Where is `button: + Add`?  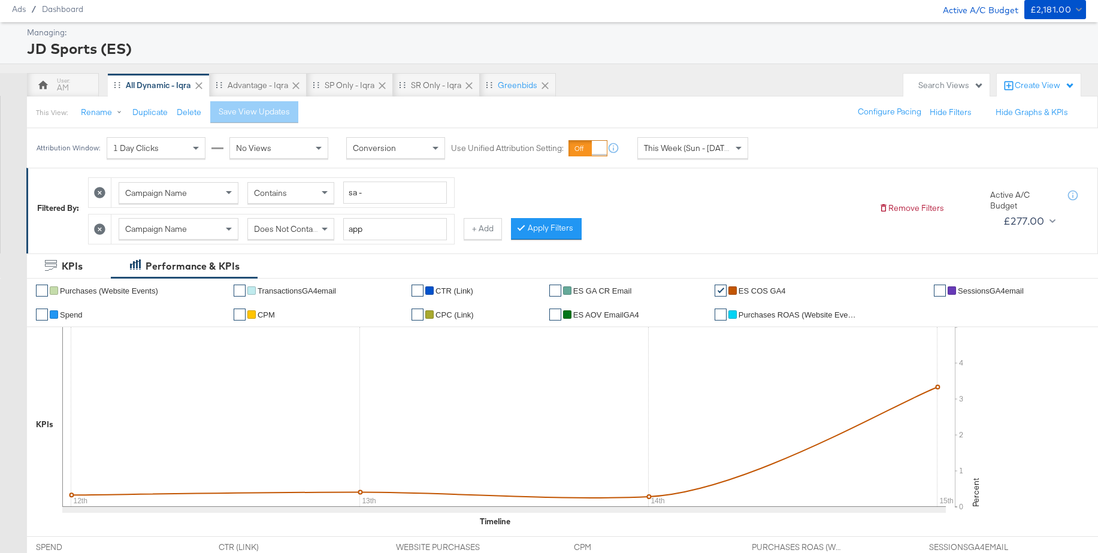 button: + Add is located at coordinates (483, 229).